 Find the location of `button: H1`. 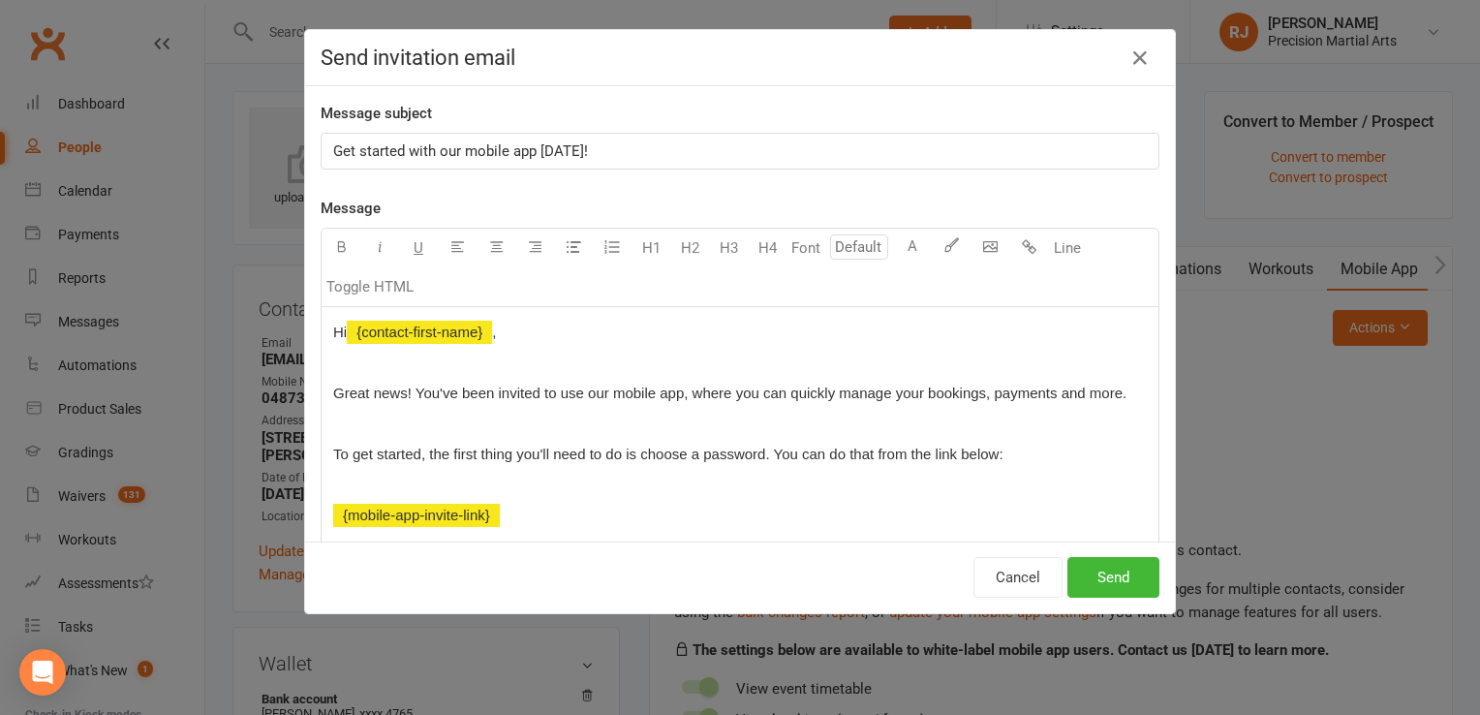

button: H1 is located at coordinates (651, 248).